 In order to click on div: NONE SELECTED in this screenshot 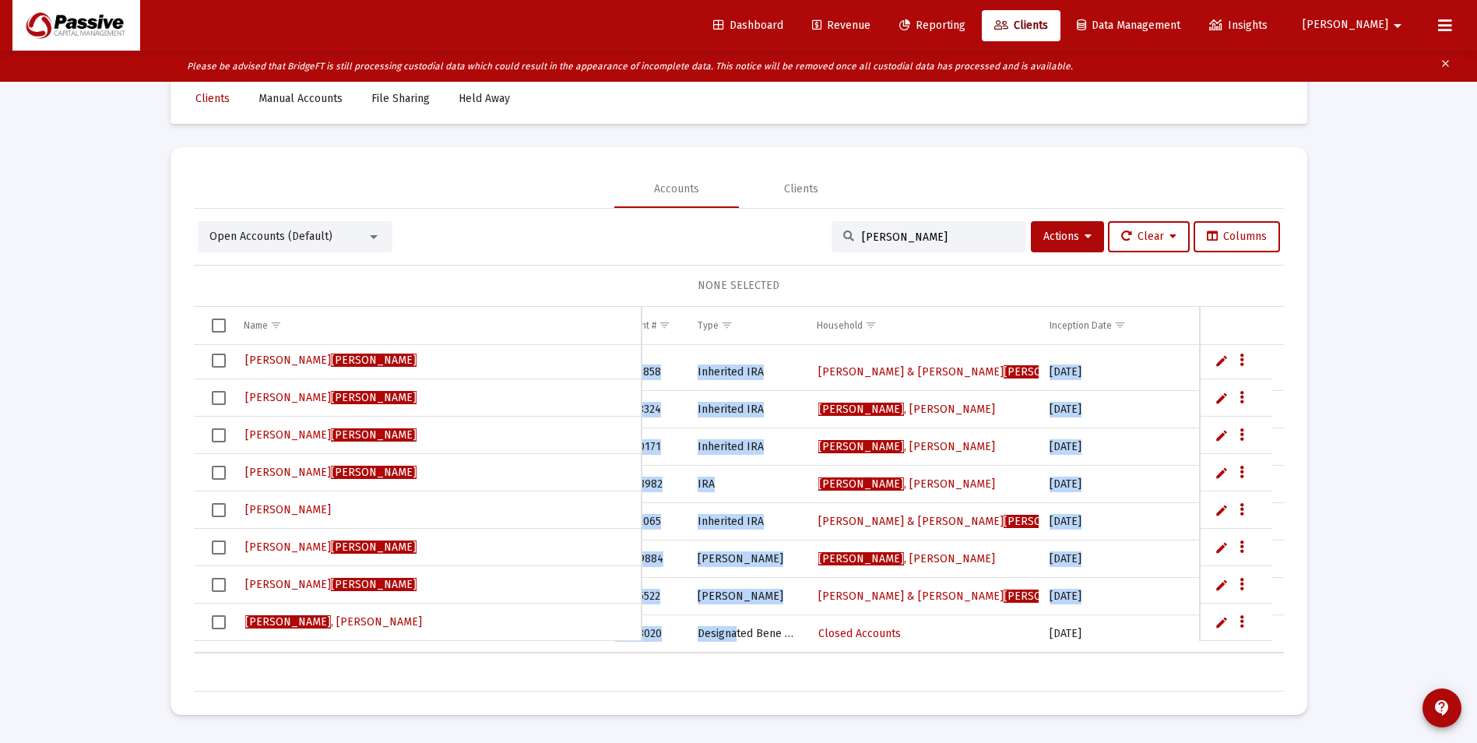, I will do `click(739, 286)`.